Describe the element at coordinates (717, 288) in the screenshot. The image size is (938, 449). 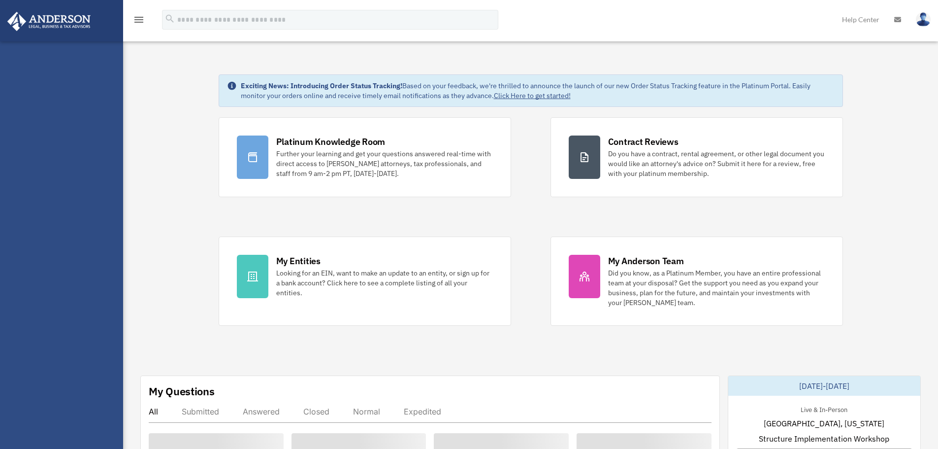
I see `div: Did you know, as a Platinum Member, you have an entire professional team at your disposal? Get th...` at that location.